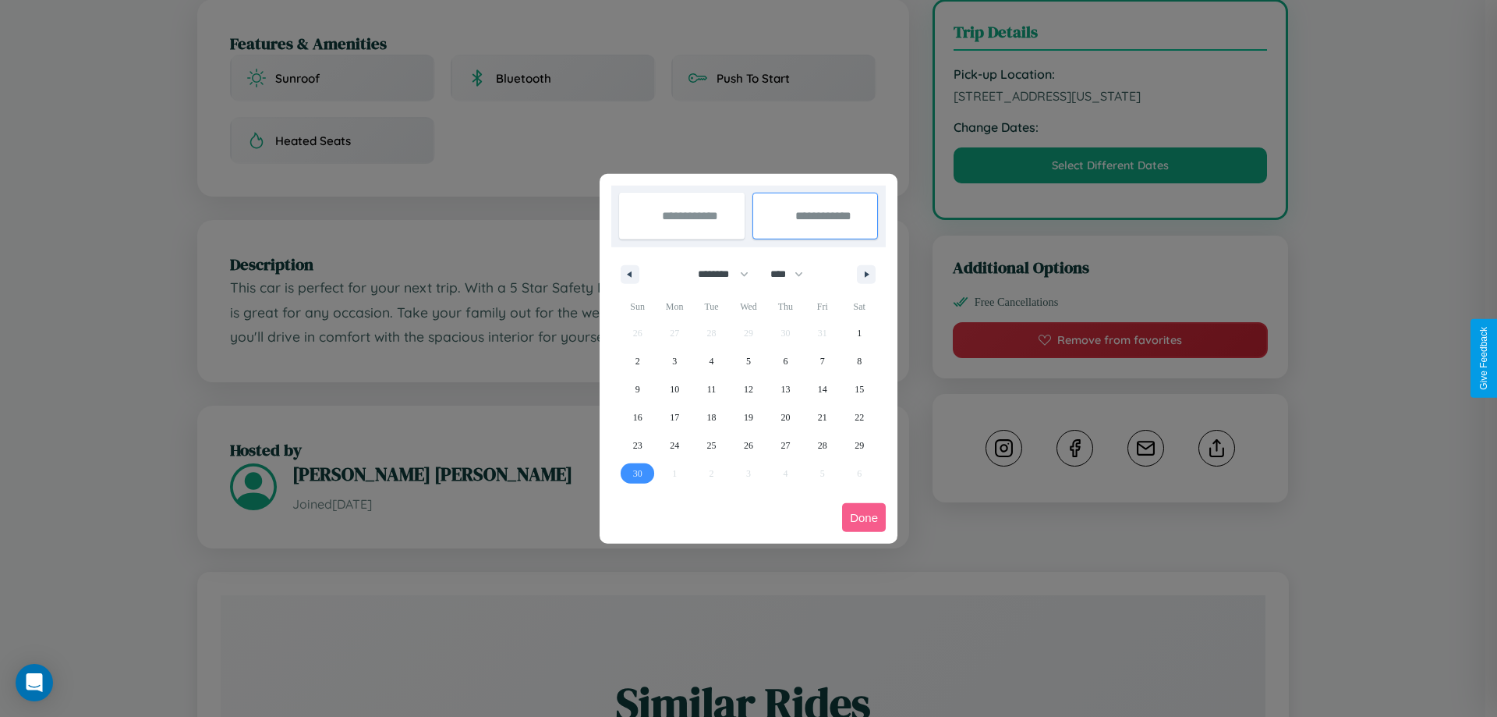 This screenshot has width=1497, height=717. Describe the element at coordinates (823, 361) in the screenshot. I see `span: 7` at that location.